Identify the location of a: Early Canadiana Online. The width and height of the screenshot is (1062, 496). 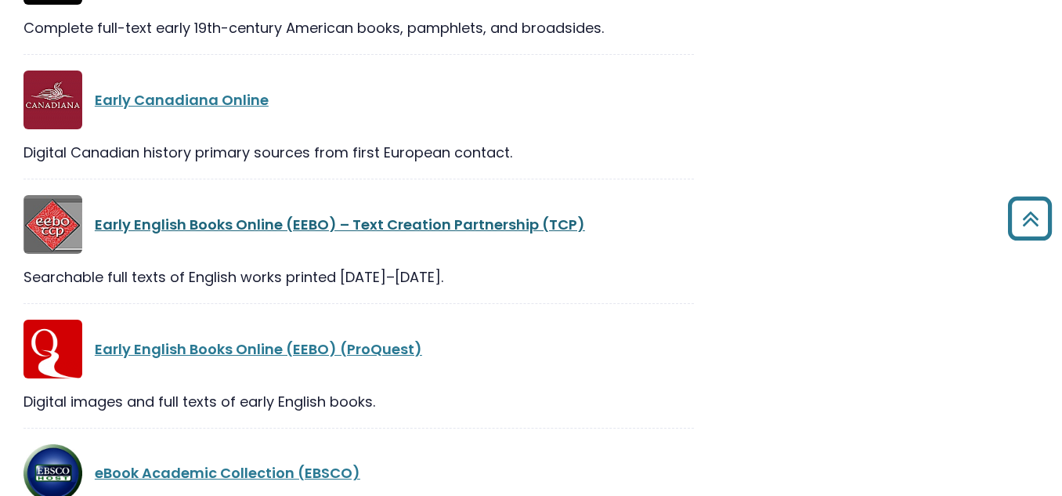
(182, 99).